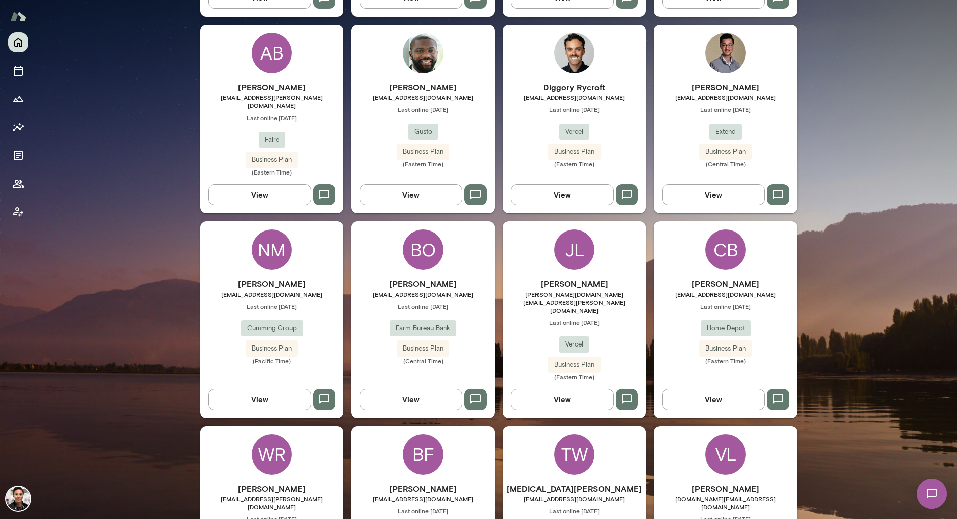  I want to click on span: Cumming Group, so click(272, 328).